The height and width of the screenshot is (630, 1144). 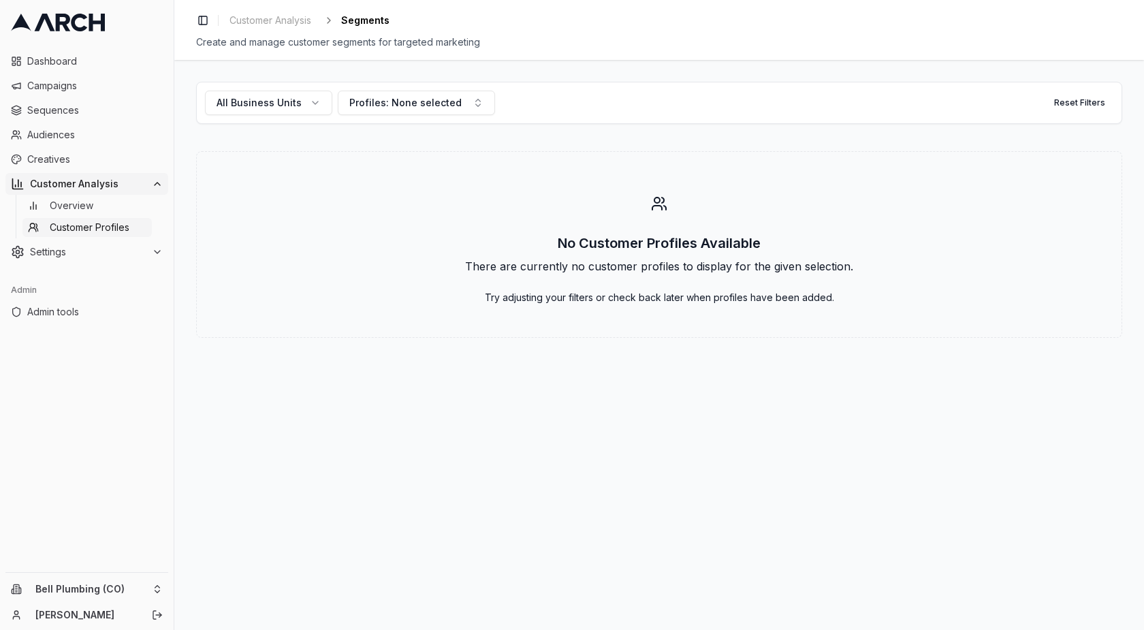 What do you see at coordinates (86, 312) in the screenshot?
I see `a: Admin tools` at bounding box center [86, 312].